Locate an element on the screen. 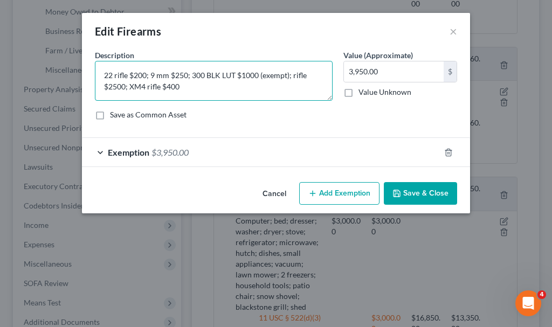  span: Description is located at coordinates (114, 55).